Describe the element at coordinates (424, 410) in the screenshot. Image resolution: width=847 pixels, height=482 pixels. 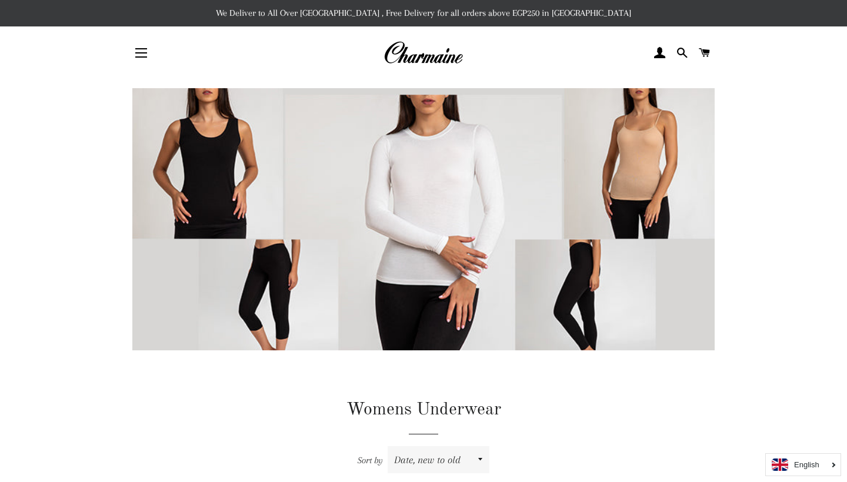
I see `h1: Womens Underwear` at that location.